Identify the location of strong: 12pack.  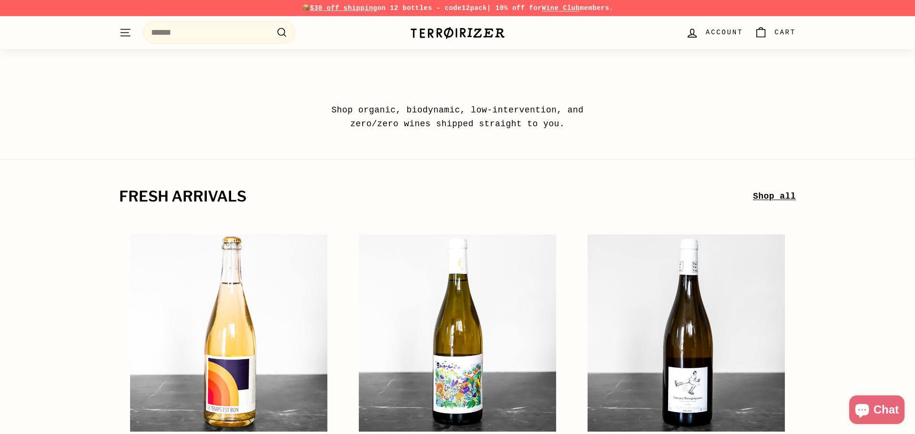
(474, 8).